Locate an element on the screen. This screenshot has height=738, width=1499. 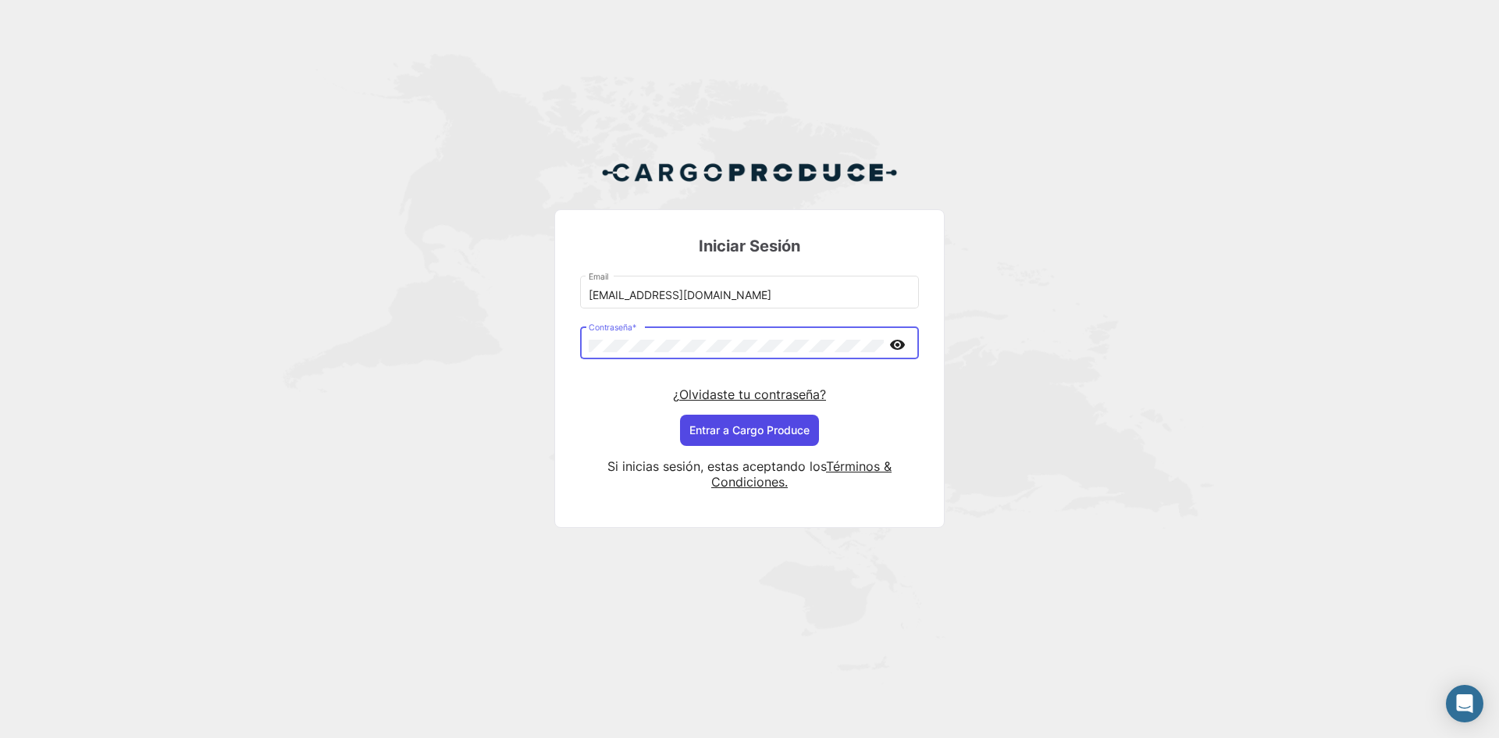
mat-icon: visibility is located at coordinates (897, 344).